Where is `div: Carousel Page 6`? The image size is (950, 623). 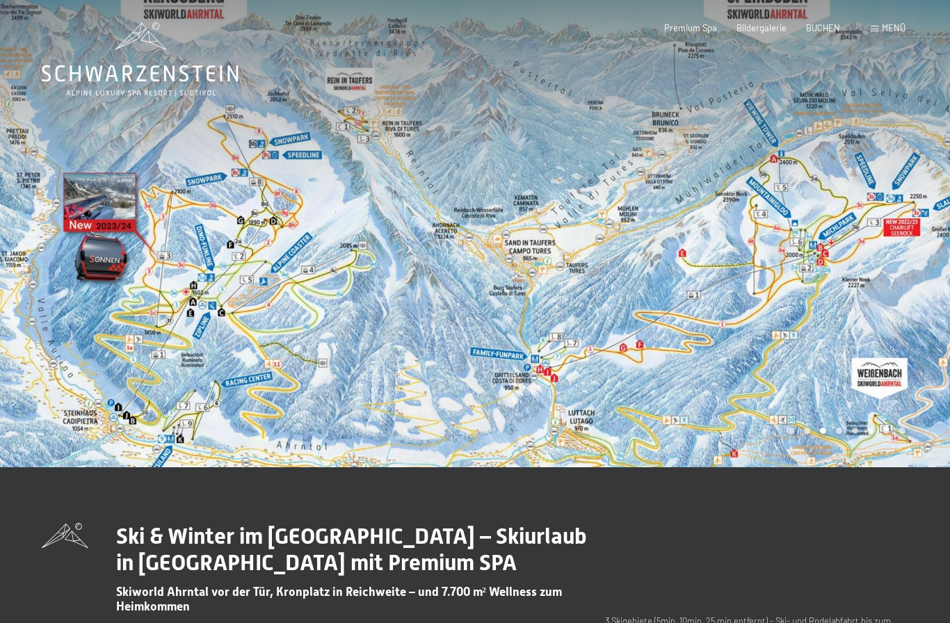 div: Carousel Page 6 is located at coordinates (871, 431).